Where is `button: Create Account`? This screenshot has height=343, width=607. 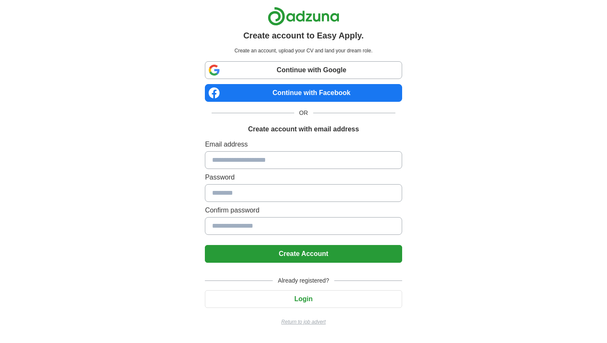
button: Create Account is located at coordinates (303, 254).